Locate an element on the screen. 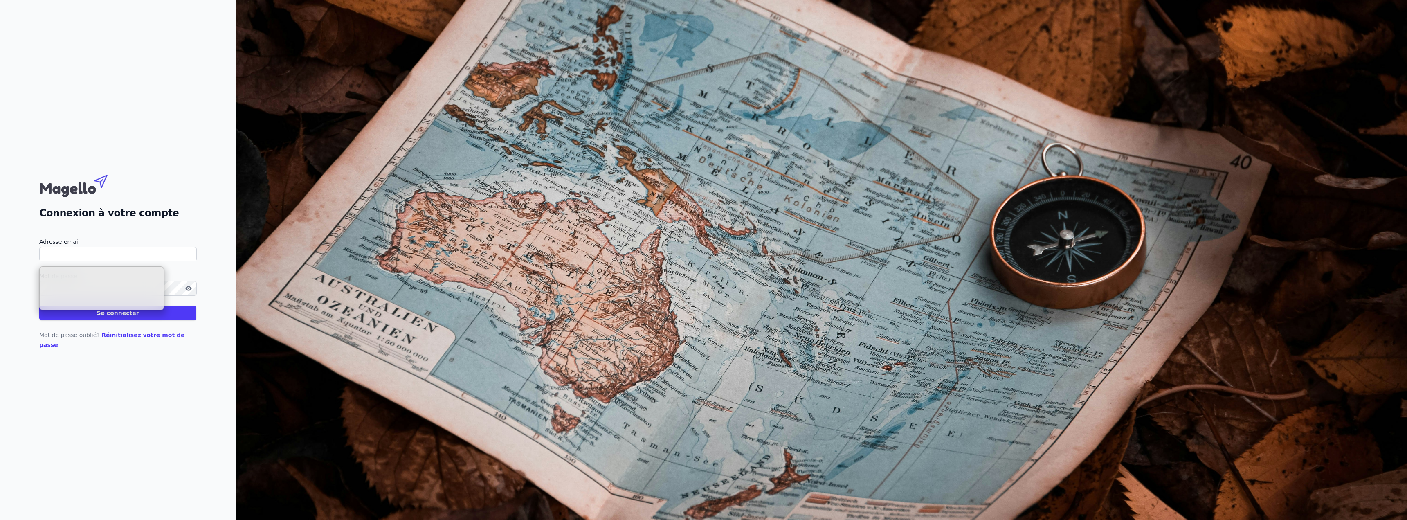 The image size is (1407, 520). a: Réinitialisez votre mot de passe is located at coordinates (112, 340).